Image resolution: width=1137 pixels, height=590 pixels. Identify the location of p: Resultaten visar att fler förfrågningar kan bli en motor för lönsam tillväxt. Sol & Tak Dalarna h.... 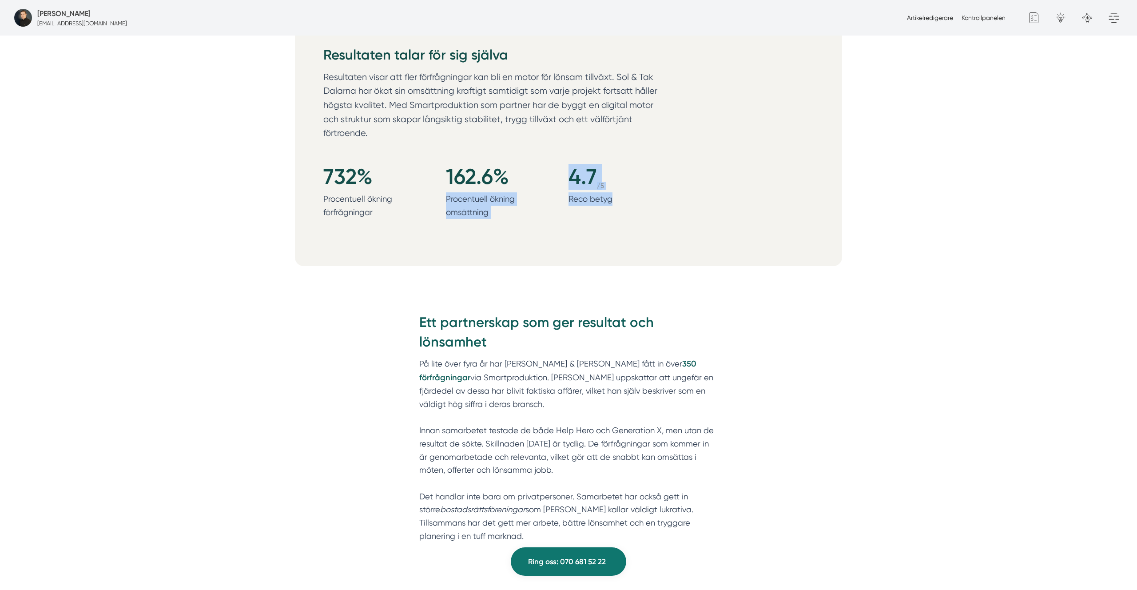
(494, 108).